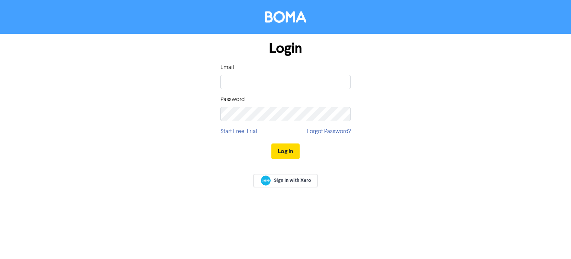  Describe the element at coordinates (233, 99) in the screenshot. I see `label: Password` at that location.